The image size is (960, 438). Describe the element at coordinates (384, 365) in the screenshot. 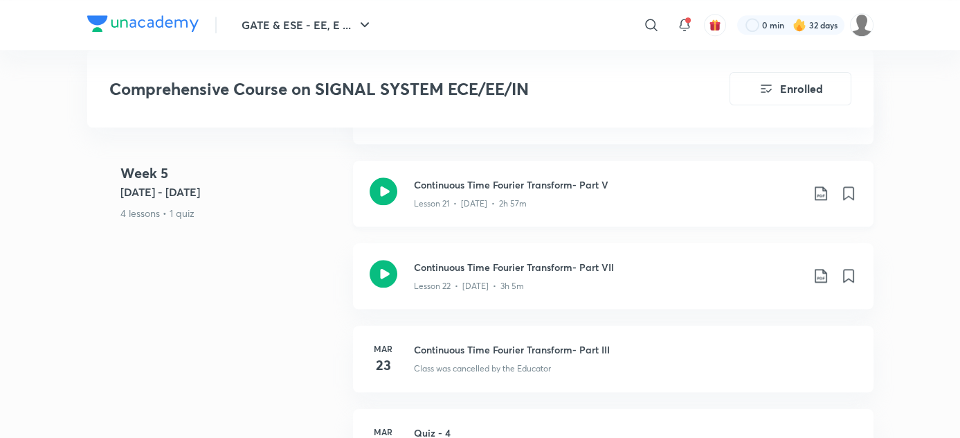

I see `h4: 23` at that location.